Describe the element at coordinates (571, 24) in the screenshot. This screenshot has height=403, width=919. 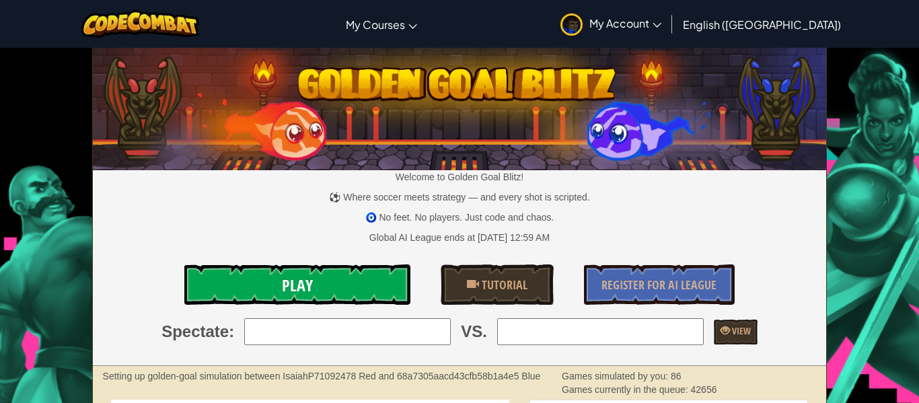
I see `img: avatar` at that location.